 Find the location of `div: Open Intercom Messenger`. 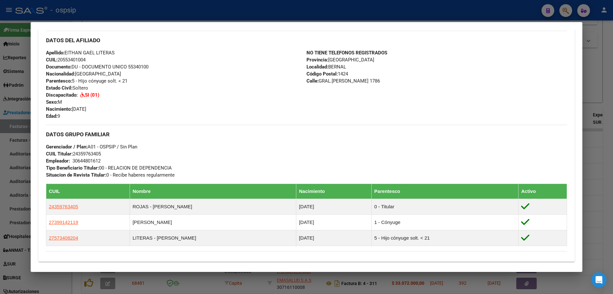

div: Open Intercom Messenger is located at coordinates (599, 280).